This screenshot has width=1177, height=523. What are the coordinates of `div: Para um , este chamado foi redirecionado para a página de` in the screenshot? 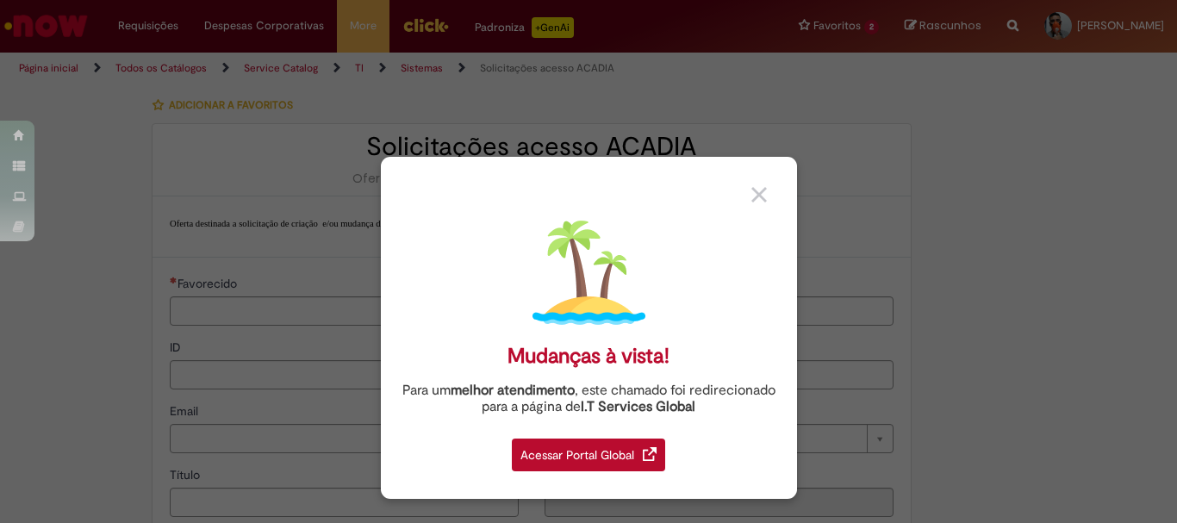 It's located at (589, 399).